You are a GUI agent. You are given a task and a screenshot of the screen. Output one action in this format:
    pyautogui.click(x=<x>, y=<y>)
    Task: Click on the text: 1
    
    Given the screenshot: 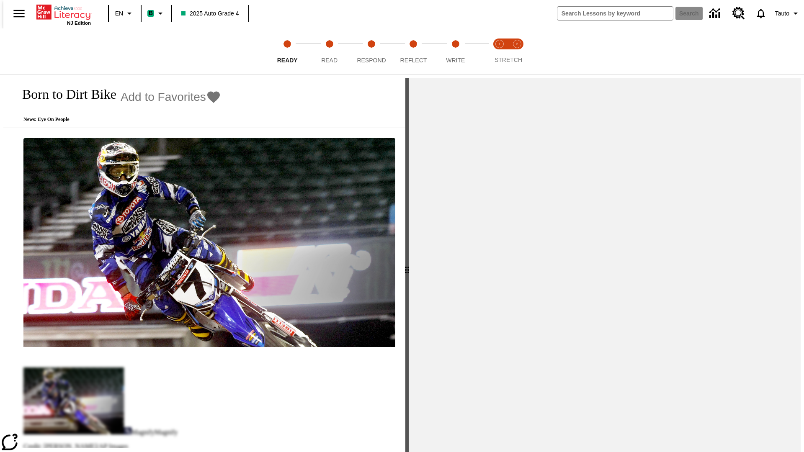 What is the action you would take?
    pyautogui.click(x=499, y=44)
    